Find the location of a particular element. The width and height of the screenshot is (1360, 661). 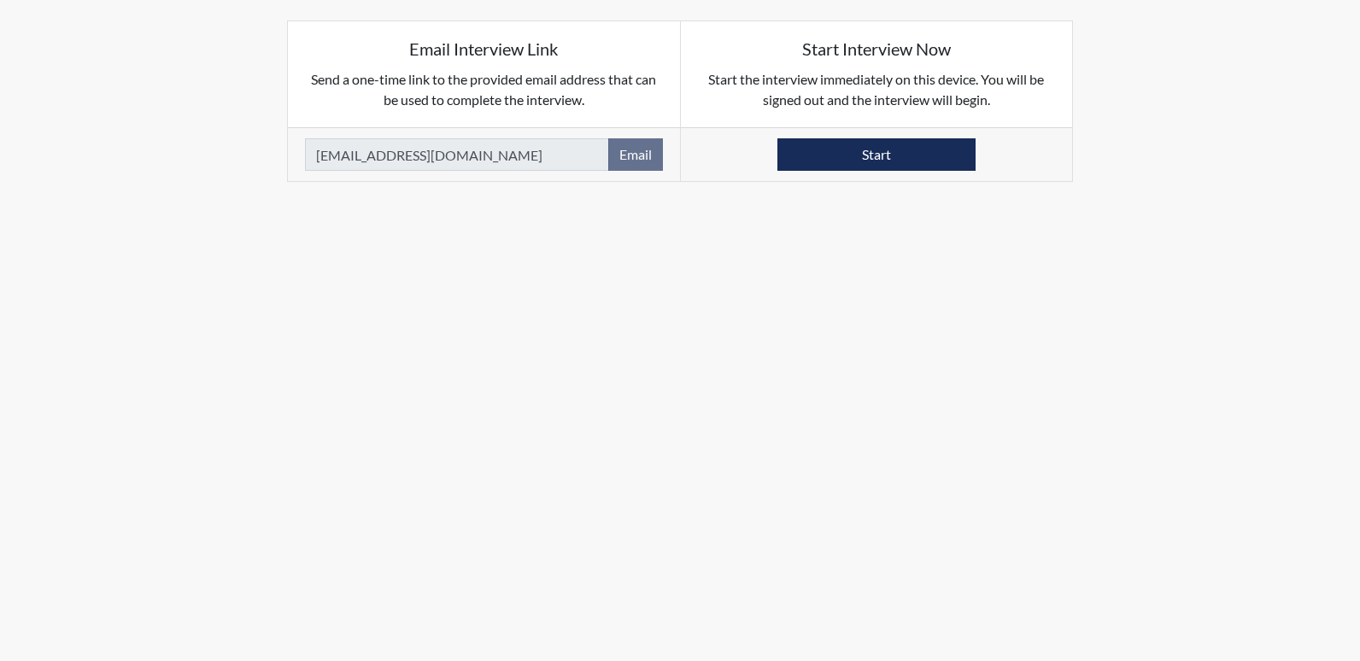

button: Start is located at coordinates (877, 155).